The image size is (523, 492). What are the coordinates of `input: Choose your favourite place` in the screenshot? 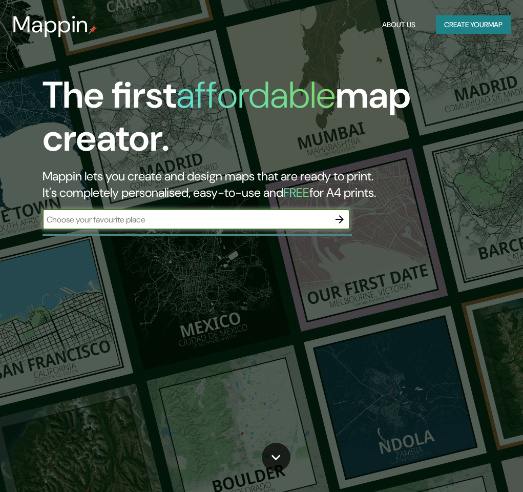 It's located at (186, 219).